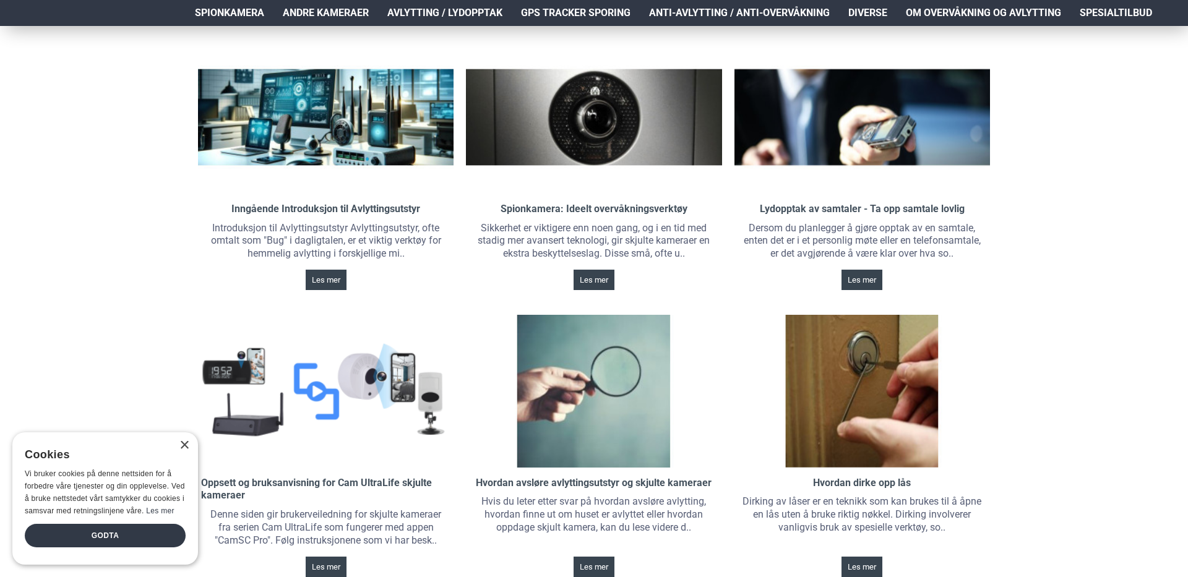 This screenshot has width=1188, height=577. What do you see at coordinates (105, 536) in the screenshot?
I see `div: Godta` at bounding box center [105, 536].